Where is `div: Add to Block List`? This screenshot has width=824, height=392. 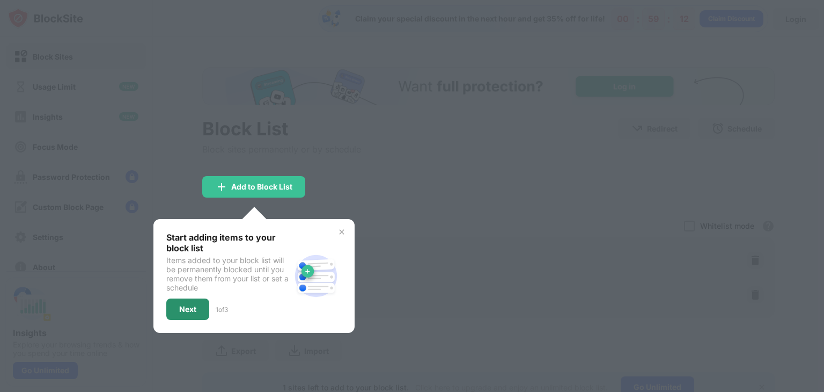
div: Add to Block List is located at coordinates (262, 187).